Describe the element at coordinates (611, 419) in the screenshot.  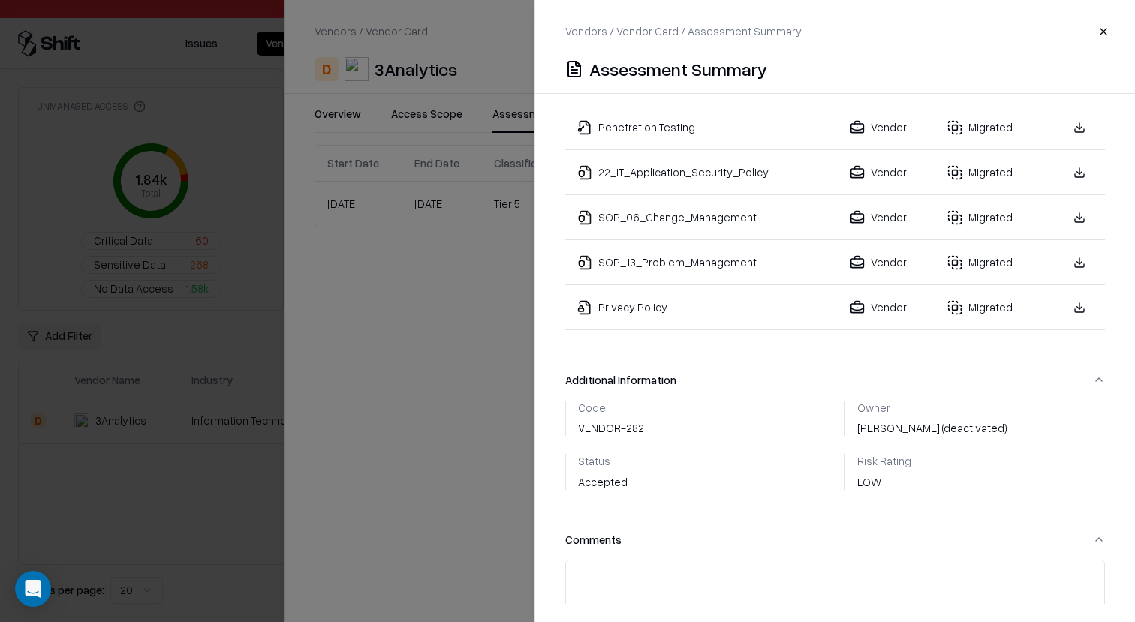
I see `div: VENDOR-282` at that location.